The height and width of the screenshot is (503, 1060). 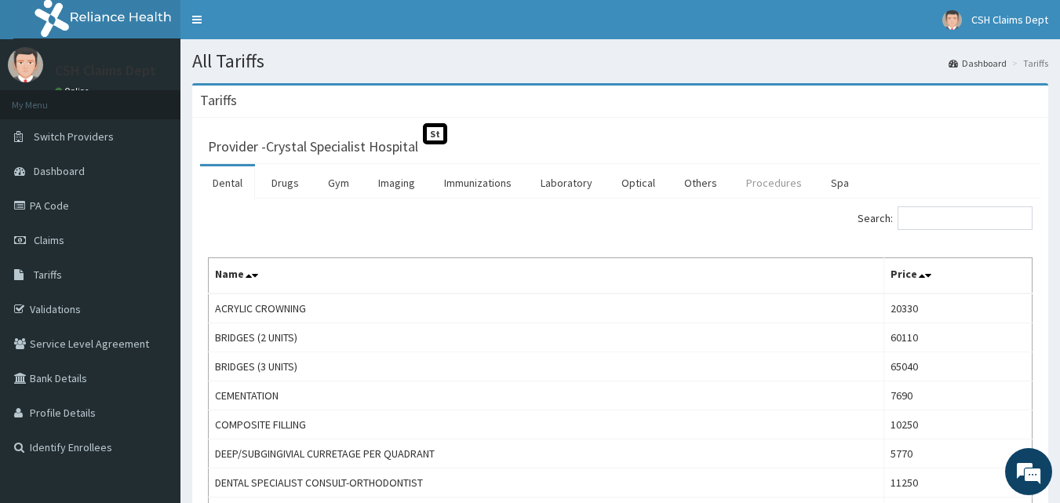 What do you see at coordinates (958, 367) in the screenshot?
I see `td: 65040` at bounding box center [958, 367].